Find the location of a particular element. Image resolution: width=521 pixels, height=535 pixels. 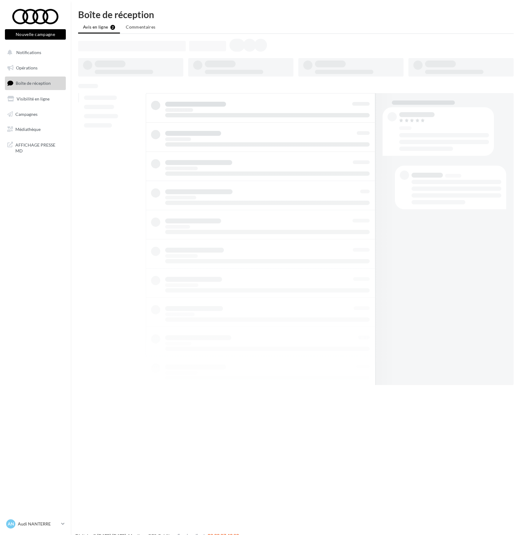

a: AN Audi NANTERRE is located at coordinates (35, 524).